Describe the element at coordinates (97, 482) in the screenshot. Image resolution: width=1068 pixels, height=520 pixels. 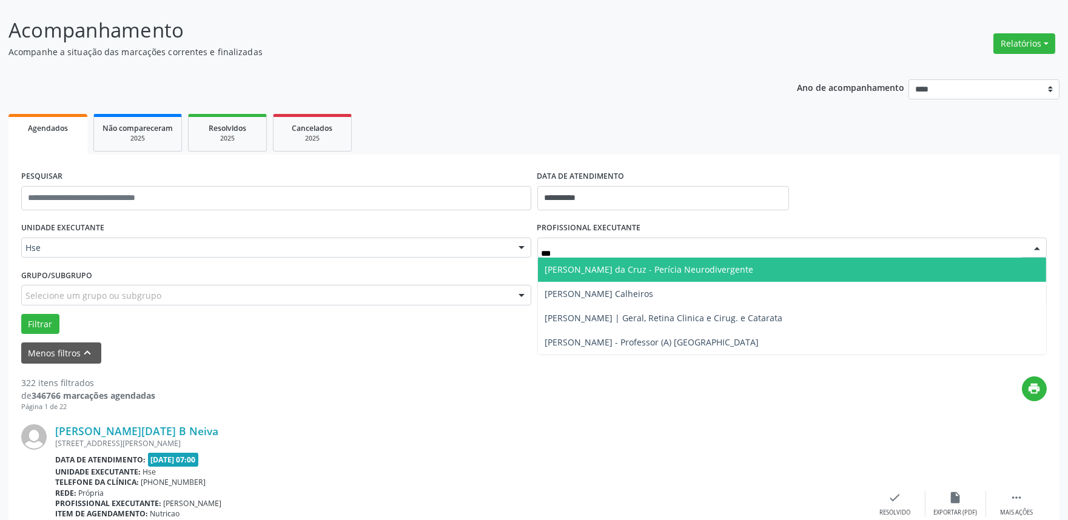
I see `b: Telefone da clínica:` at that location.